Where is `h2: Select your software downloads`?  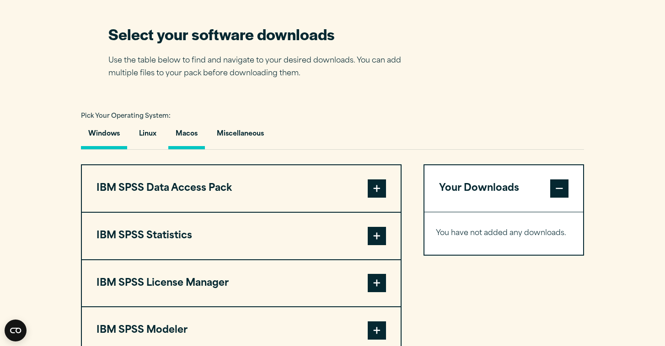 h2: Select your software downloads is located at coordinates (261, 34).